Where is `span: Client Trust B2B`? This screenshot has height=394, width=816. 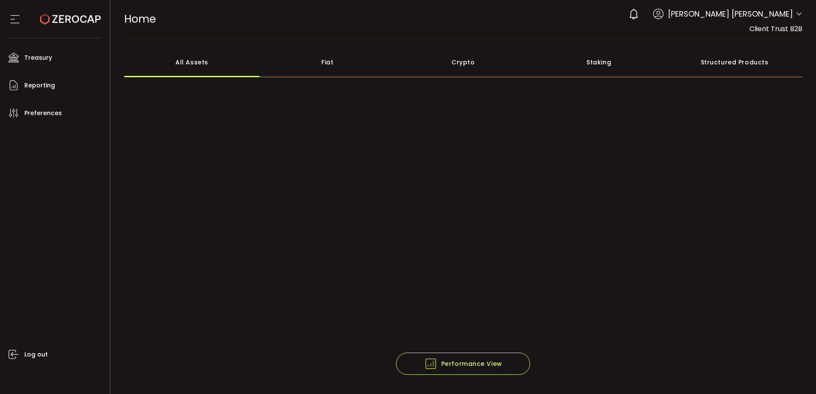
span: Client Trust B2B is located at coordinates (776, 29).